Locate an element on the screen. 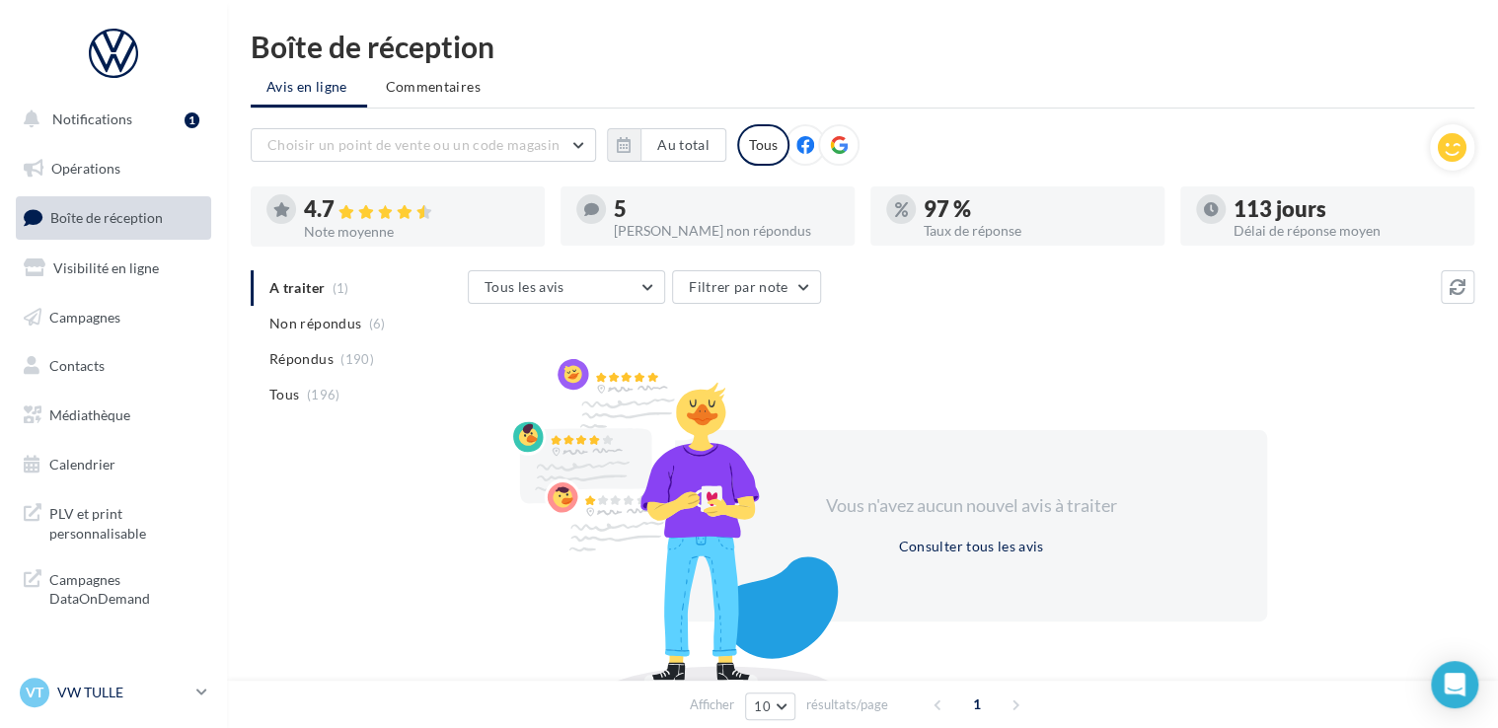  a: Calendrier is located at coordinates (113, 465).